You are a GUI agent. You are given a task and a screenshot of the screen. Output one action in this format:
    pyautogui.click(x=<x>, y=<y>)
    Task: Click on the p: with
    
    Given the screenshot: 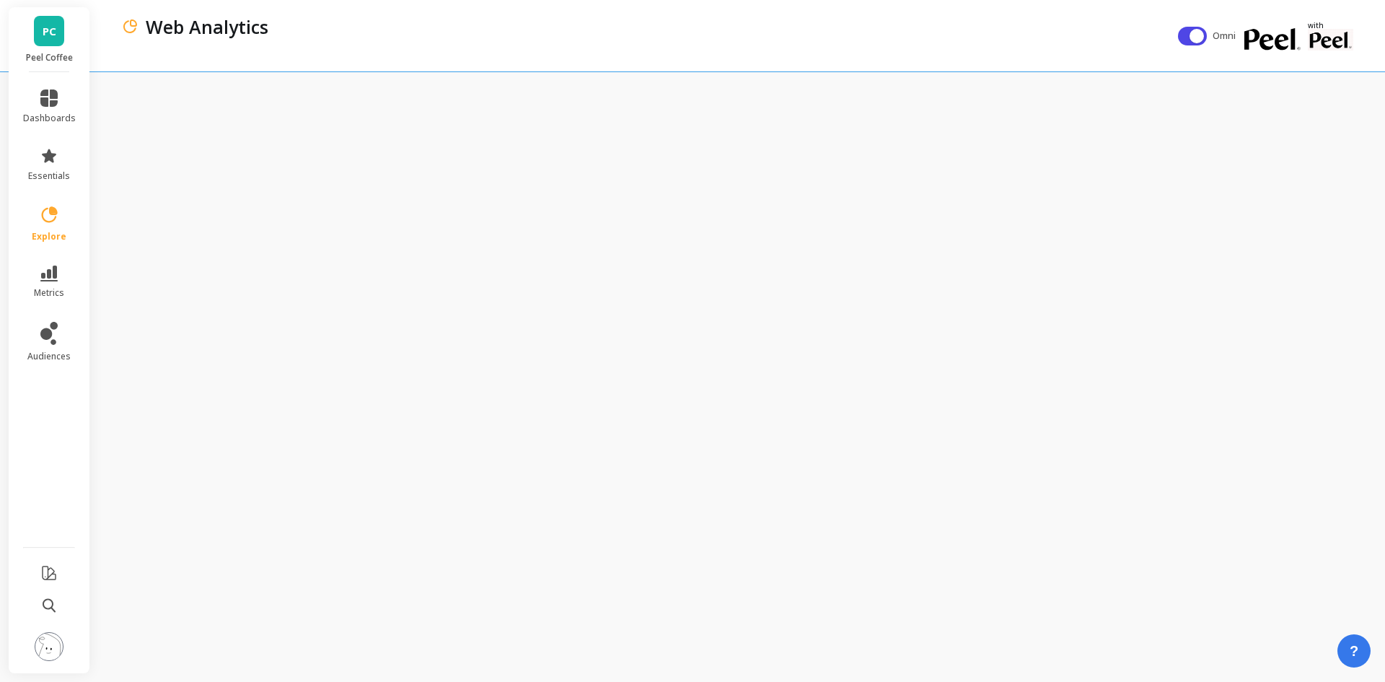 What is the action you would take?
    pyautogui.click(x=1330, y=25)
    